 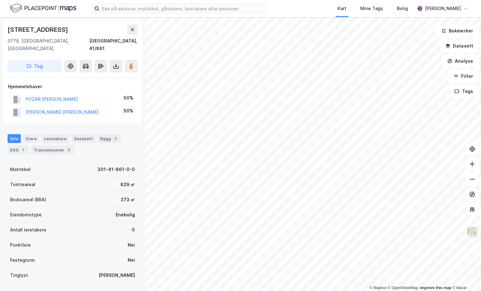 I want to click on div: Bygg, so click(x=109, y=139).